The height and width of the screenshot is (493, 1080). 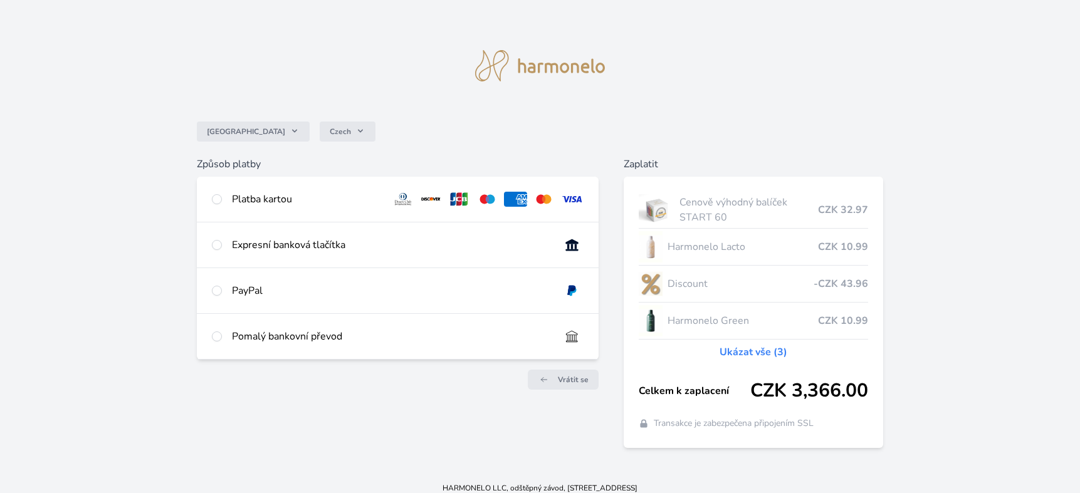 I want to click on img: bankTransfer_IBAN.svg, so click(x=571, y=336).